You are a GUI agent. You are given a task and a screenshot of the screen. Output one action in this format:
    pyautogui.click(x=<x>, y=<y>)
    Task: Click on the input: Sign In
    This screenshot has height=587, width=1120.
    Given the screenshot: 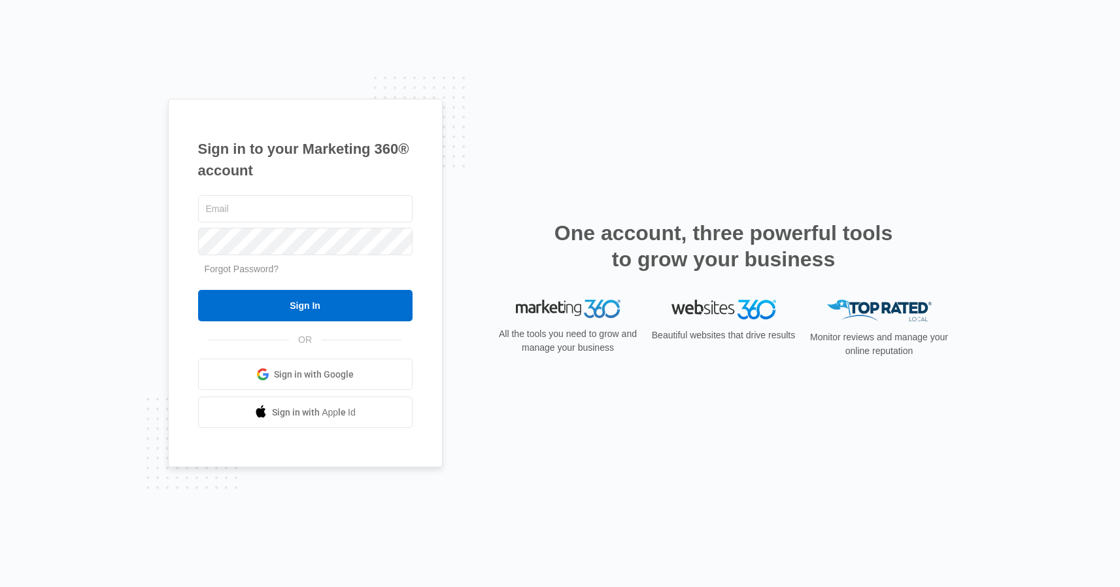 What is the action you would take?
    pyautogui.click(x=305, y=305)
    